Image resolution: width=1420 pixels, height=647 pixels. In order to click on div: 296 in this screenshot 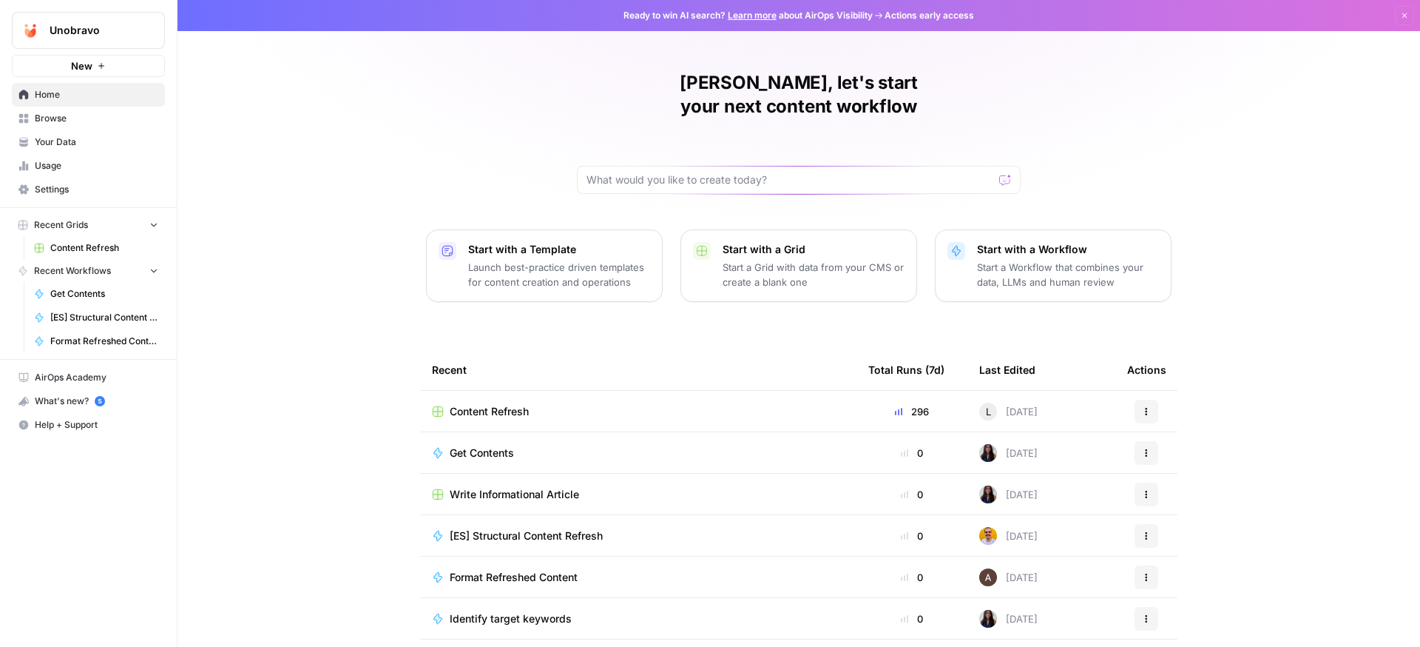, I will do `click(912, 411)`.